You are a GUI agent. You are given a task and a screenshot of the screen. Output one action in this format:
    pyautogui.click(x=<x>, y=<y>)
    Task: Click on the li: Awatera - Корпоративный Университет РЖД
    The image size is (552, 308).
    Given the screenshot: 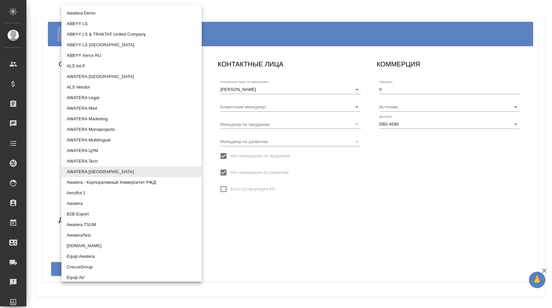 What is the action you would take?
    pyautogui.click(x=131, y=182)
    